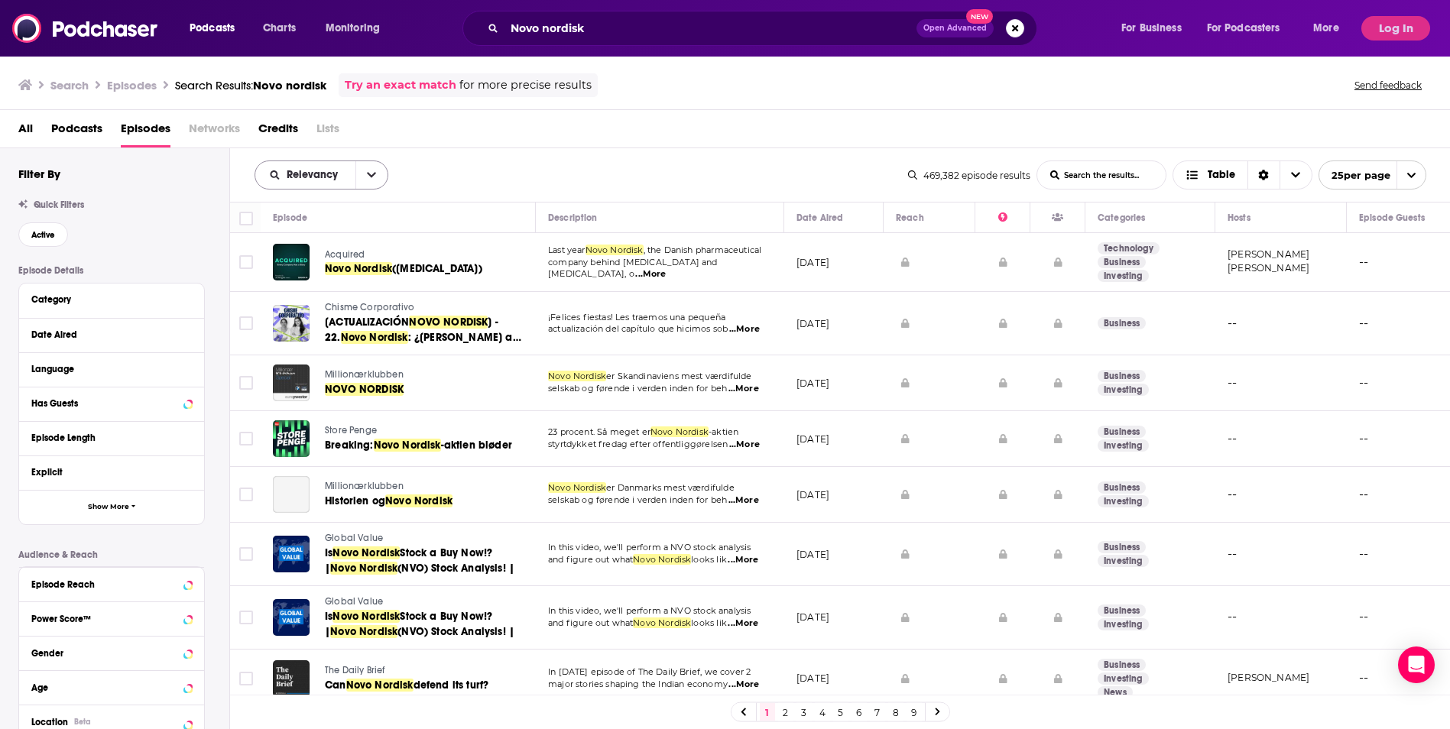 This screenshot has width=1450, height=729. Describe the element at coordinates (112, 583) in the screenshot. I see `button: Episode Reach` at that location.